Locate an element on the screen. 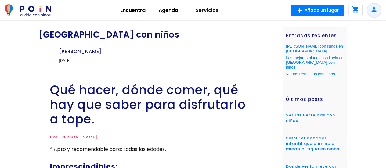 Image resolution: width=386 pixels, height=168 pixels. p: Encuentra is located at coordinates (133, 10).